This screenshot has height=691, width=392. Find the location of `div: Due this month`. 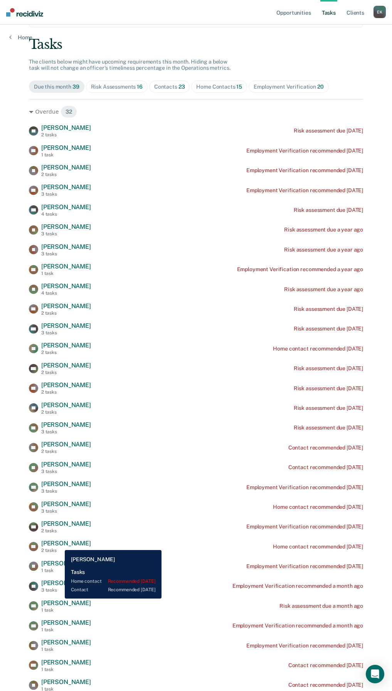

div: Due this month is located at coordinates (57, 87).